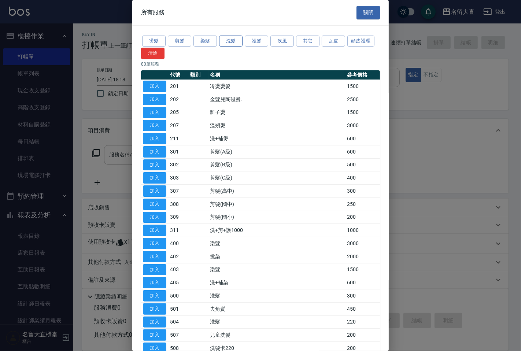 This screenshot has height=351, width=521. What do you see at coordinates (178, 165) in the screenshot?
I see `td: 302` at bounding box center [178, 165].